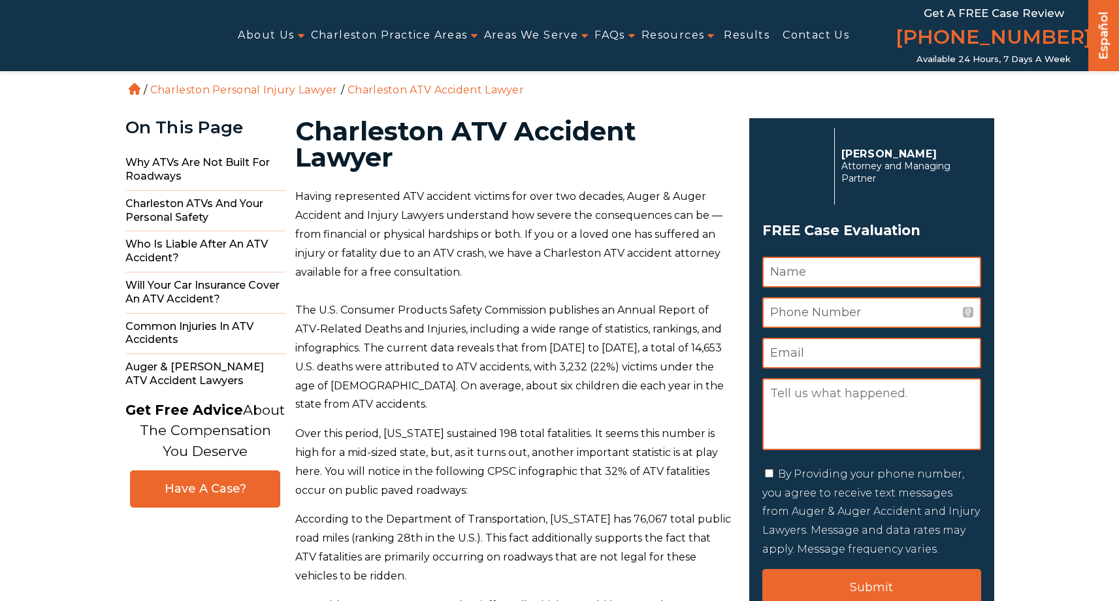 This screenshot has width=1119, height=601. I want to click on div: On This Page, so click(205, 127).